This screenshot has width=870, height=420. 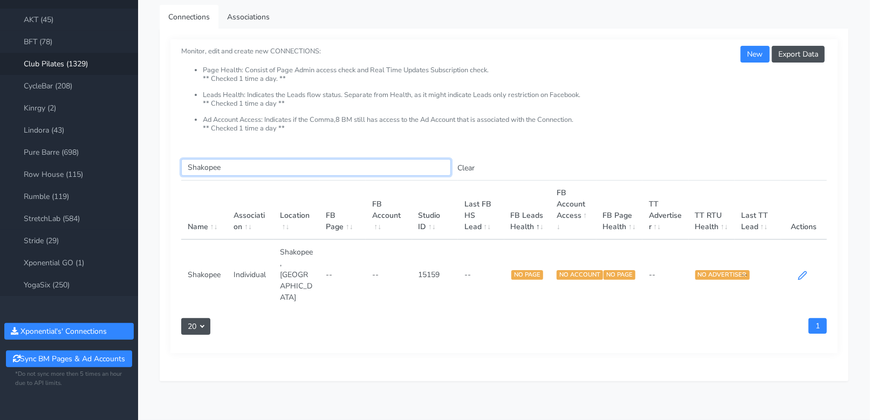 I want to click on th: Association, so click(x=251, y=210).